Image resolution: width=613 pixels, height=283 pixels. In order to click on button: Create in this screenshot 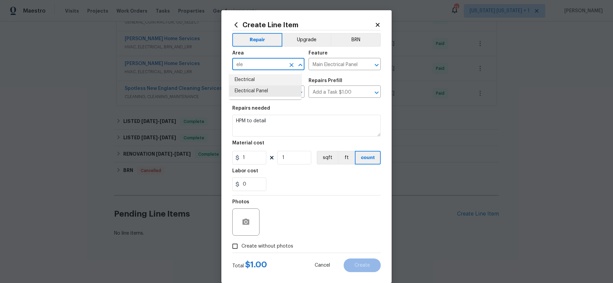, I will do `click(362, 265)`.